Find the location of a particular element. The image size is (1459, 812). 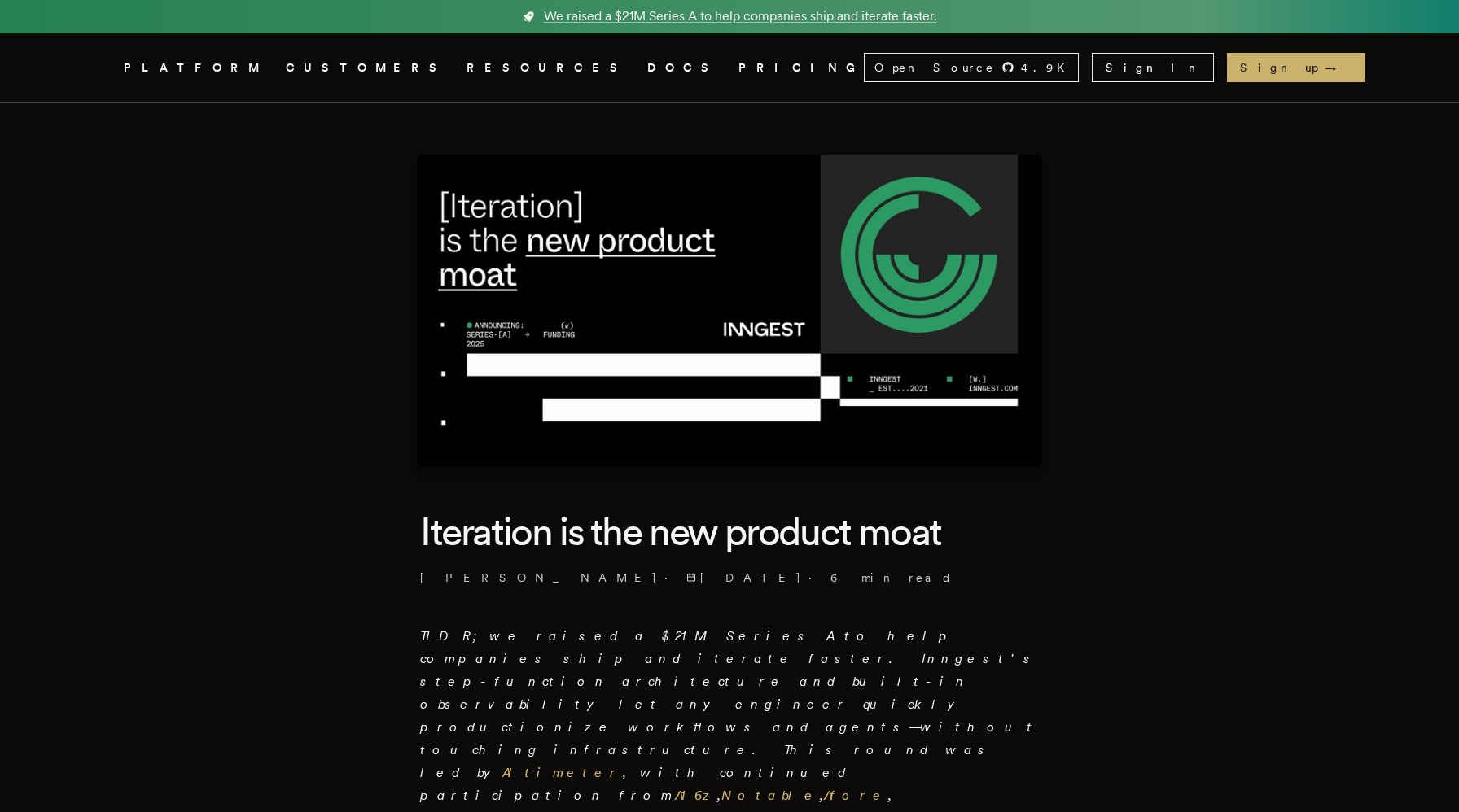

span: We raised a $21M Series A to help companies ship and iterate faster. is located at coordinates (740, 16).